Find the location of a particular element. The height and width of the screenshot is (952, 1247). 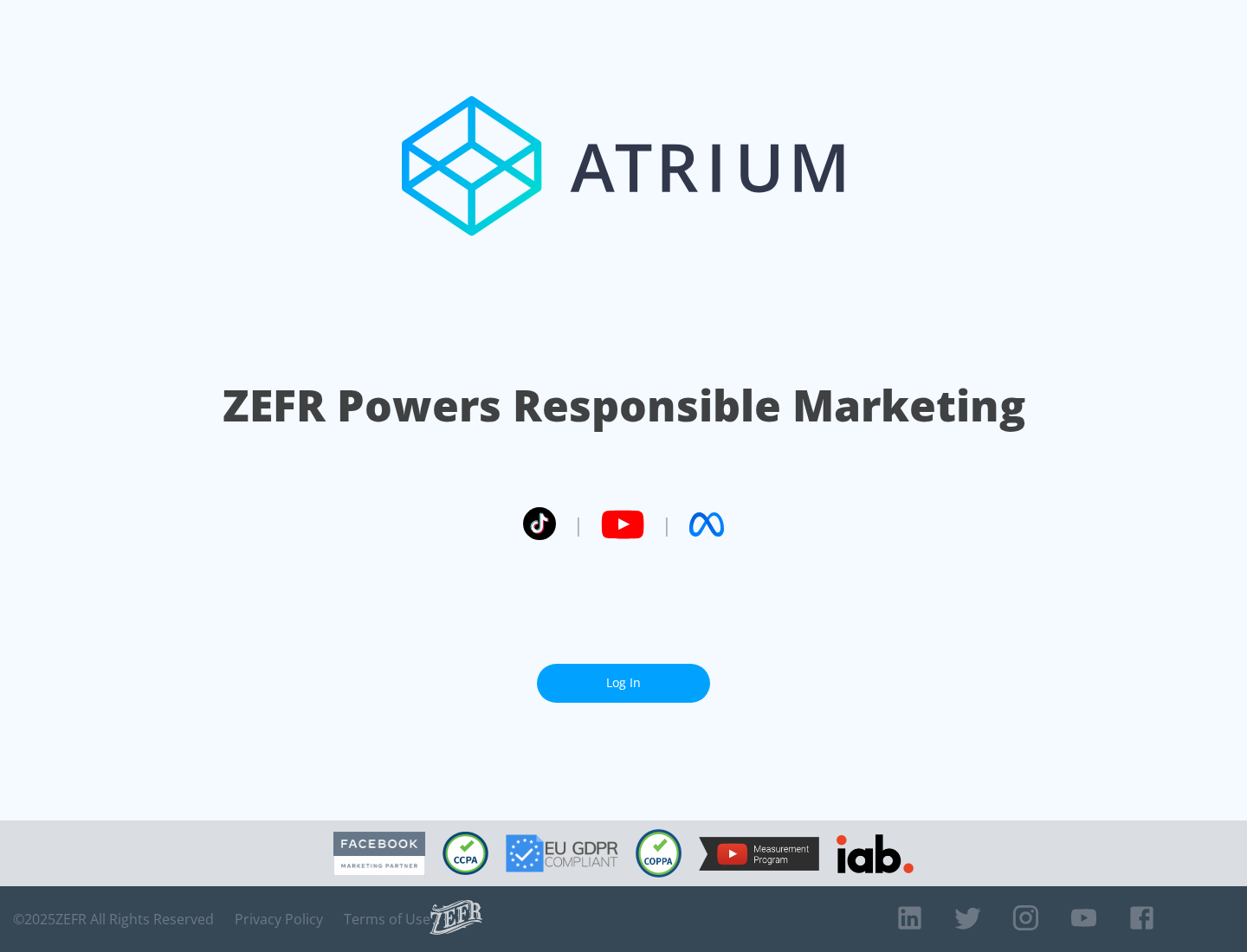

img: GDPR Compliant is located at coordinates (562, 854).